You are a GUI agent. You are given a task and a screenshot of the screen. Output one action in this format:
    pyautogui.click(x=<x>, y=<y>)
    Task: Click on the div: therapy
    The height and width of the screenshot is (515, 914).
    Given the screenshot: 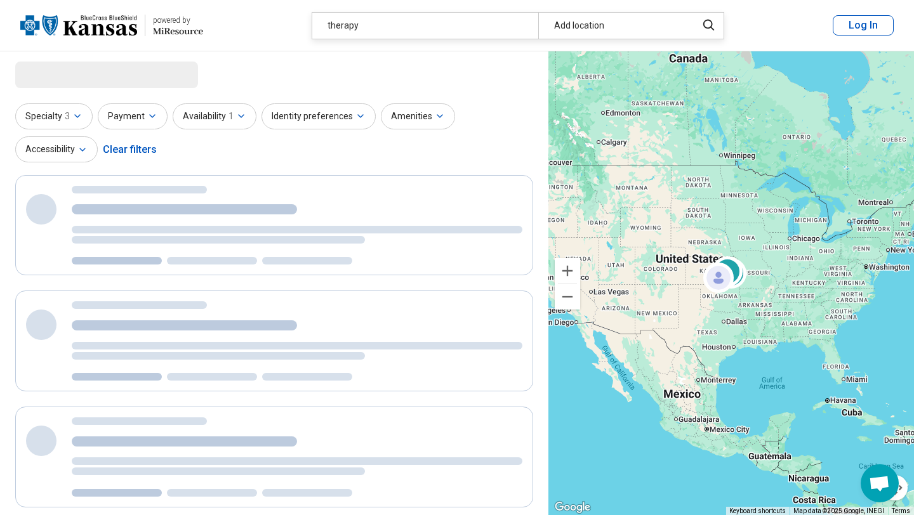 What is the action you would take?
    pyautogui.click(x=425, y=25)
    